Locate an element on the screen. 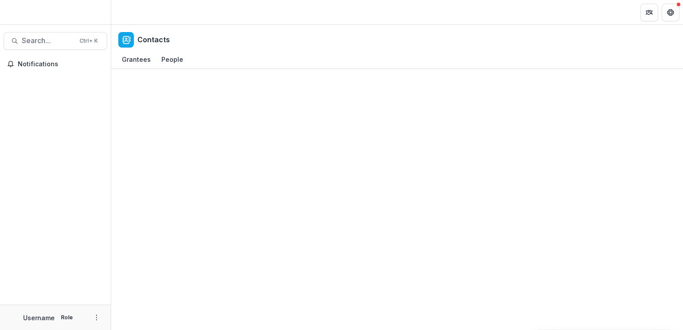 The width and height of the screenshot is (683, 330). span: Search... is located at coordinates (48, 40).